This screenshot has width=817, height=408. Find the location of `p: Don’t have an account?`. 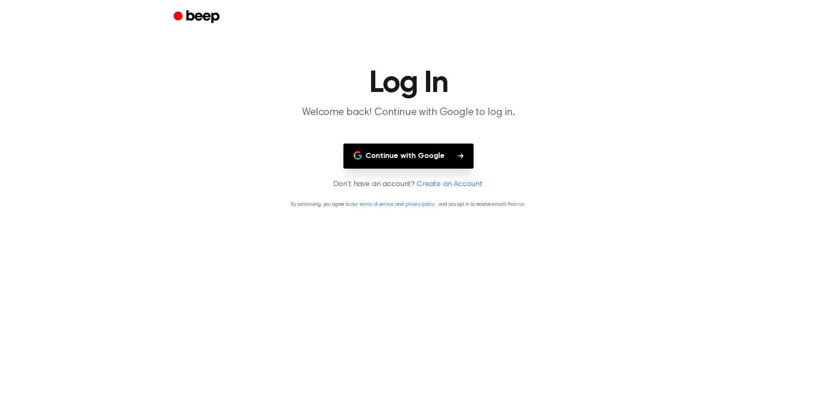

p: Don’t have an account? is located at coordinates (409, 184).